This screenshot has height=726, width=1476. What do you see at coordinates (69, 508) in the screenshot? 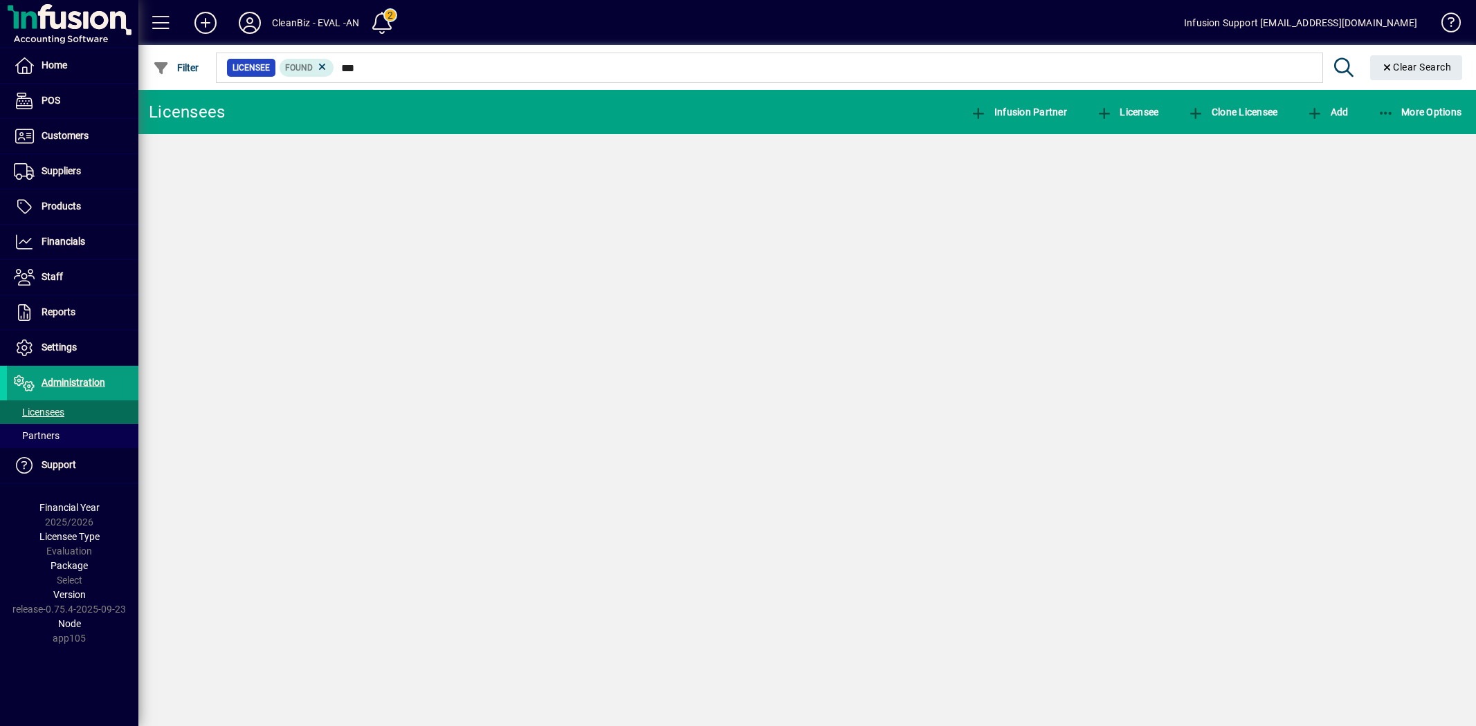
I see `span: Financial Year` at bounding box center [69, 508].